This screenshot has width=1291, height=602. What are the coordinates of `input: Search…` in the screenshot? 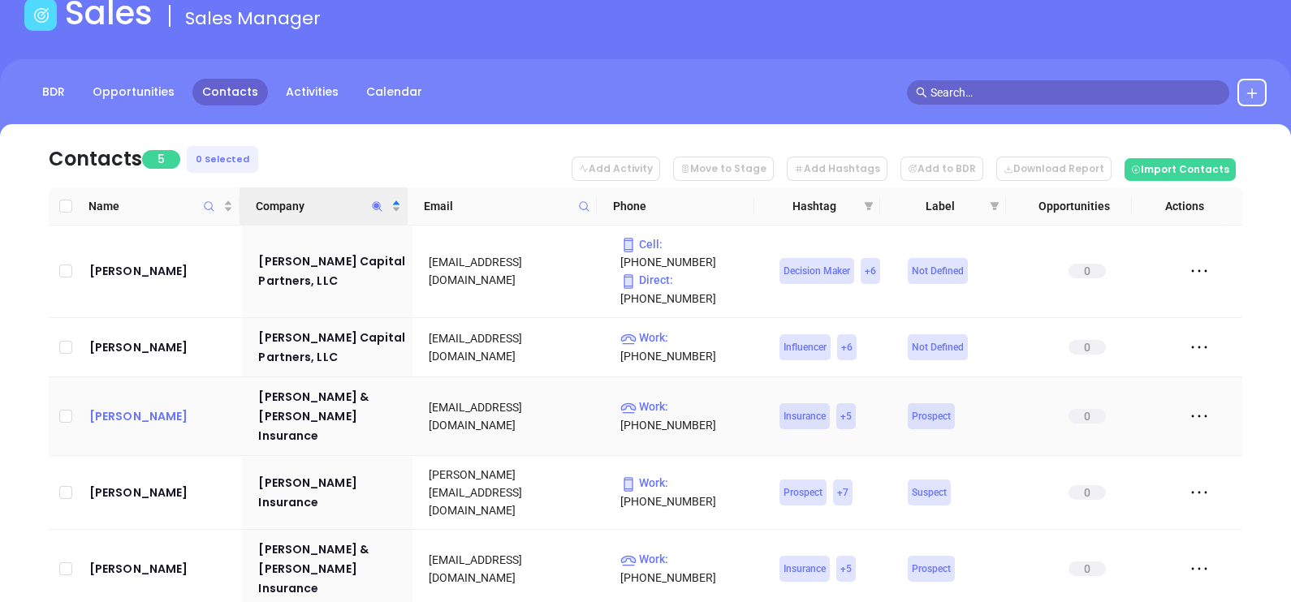 It's located at (1076, 93).